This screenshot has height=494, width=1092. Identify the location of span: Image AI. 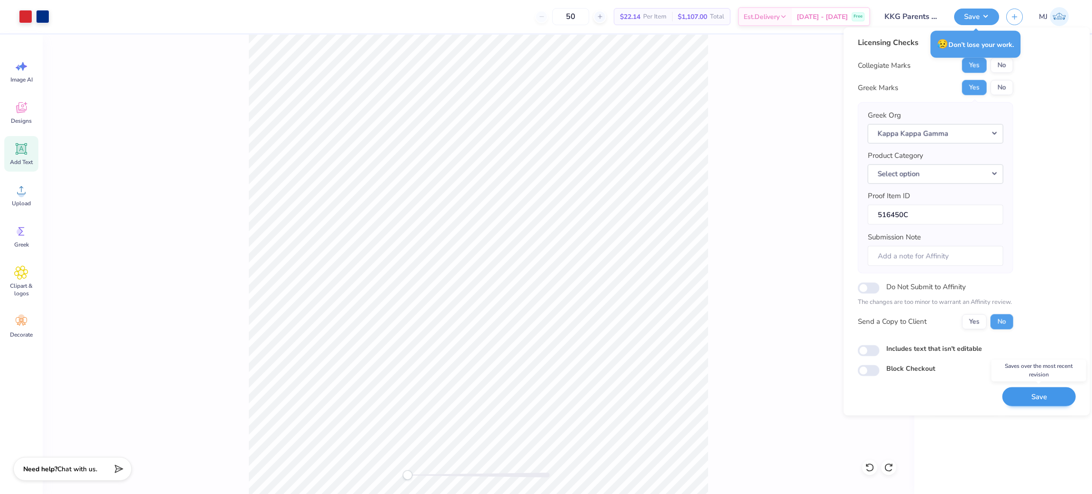
(21, 80).